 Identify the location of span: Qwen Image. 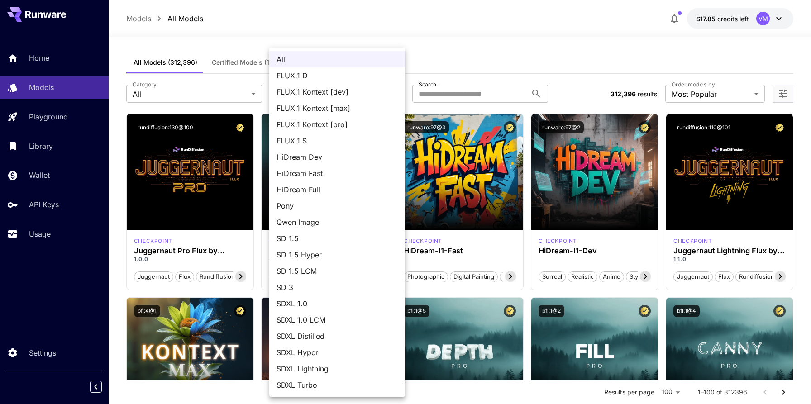
(337, 222).